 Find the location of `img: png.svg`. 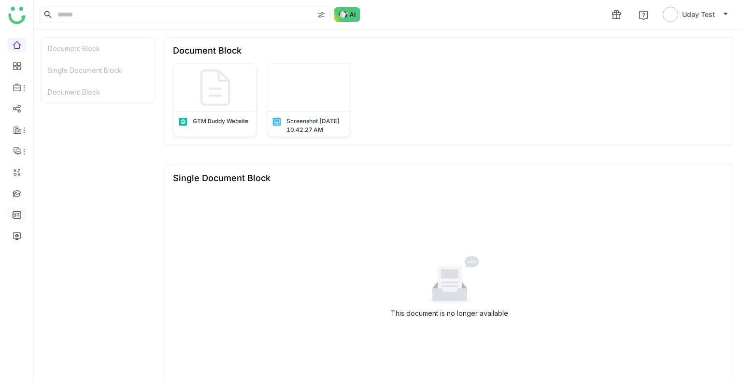

img: png.svg is located at coordinates (277, 122).